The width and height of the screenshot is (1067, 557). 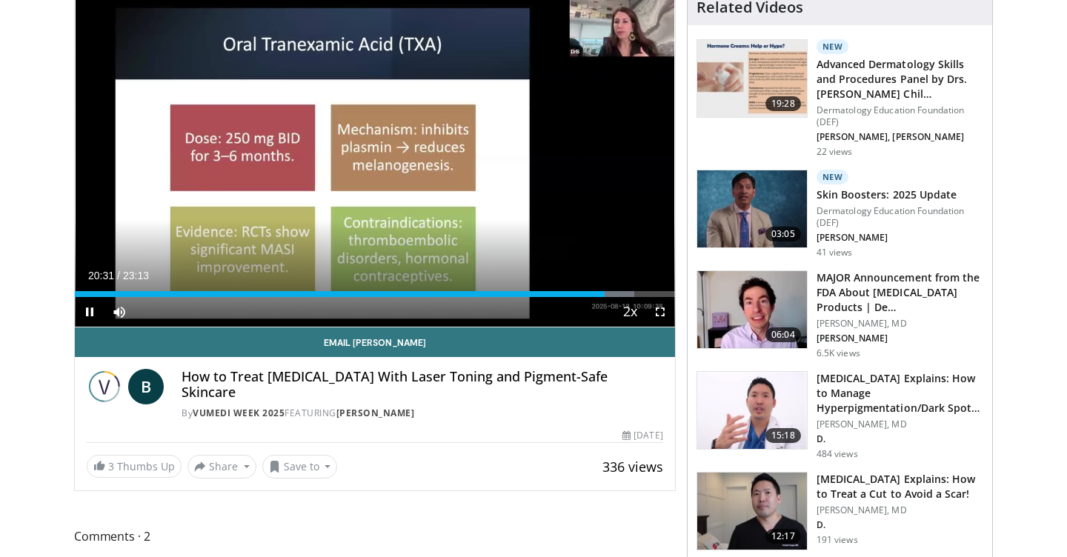 What do you see at coordinates (111, 466) in the screenshot?
I see `span: 3` at bounding box center [111, 466].